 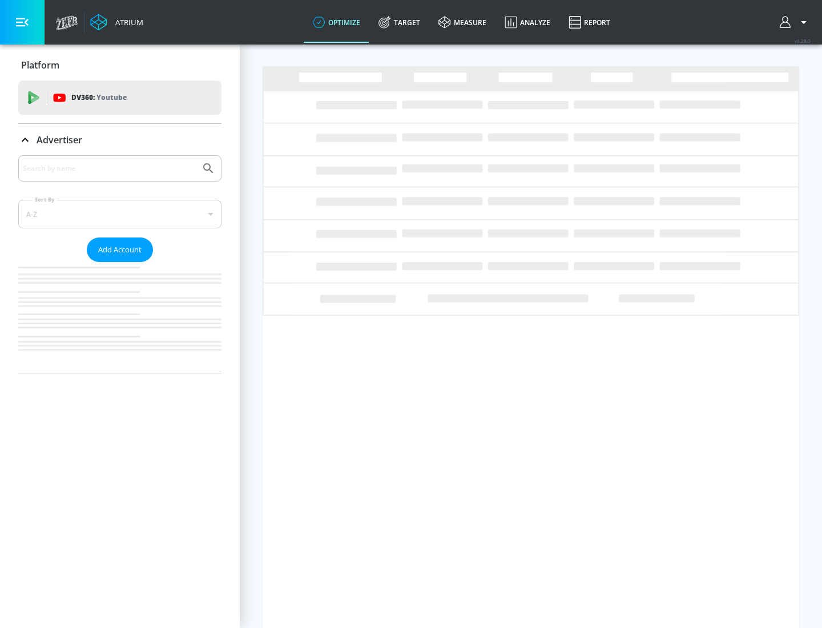 I want to click on span: Add Account, so click(x=120, y=249).